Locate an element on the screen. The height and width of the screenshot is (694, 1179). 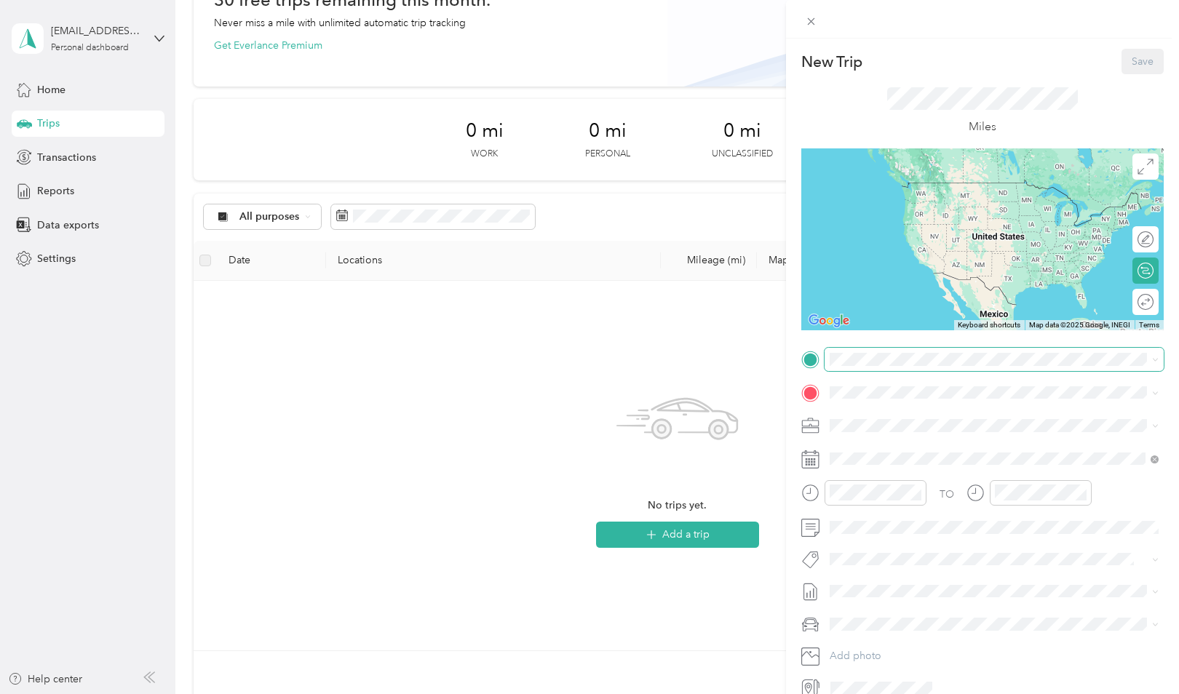
div: TO is located at coordinates (947, 494).